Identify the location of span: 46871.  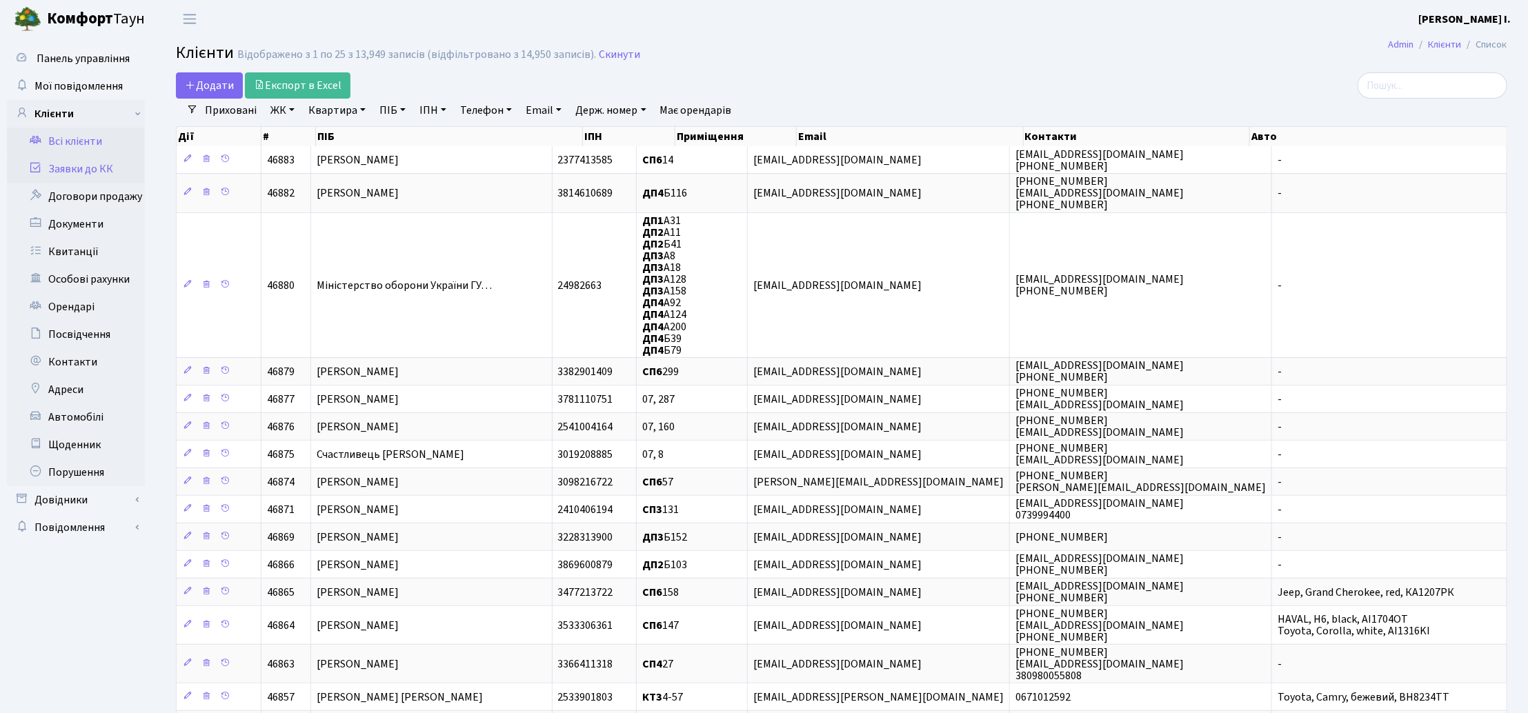
(281, 510).